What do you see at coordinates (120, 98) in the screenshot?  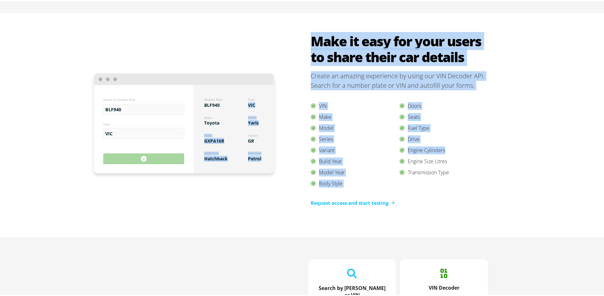 I see `tspan: Search by Number Plate` at bounding box center [120, 98].